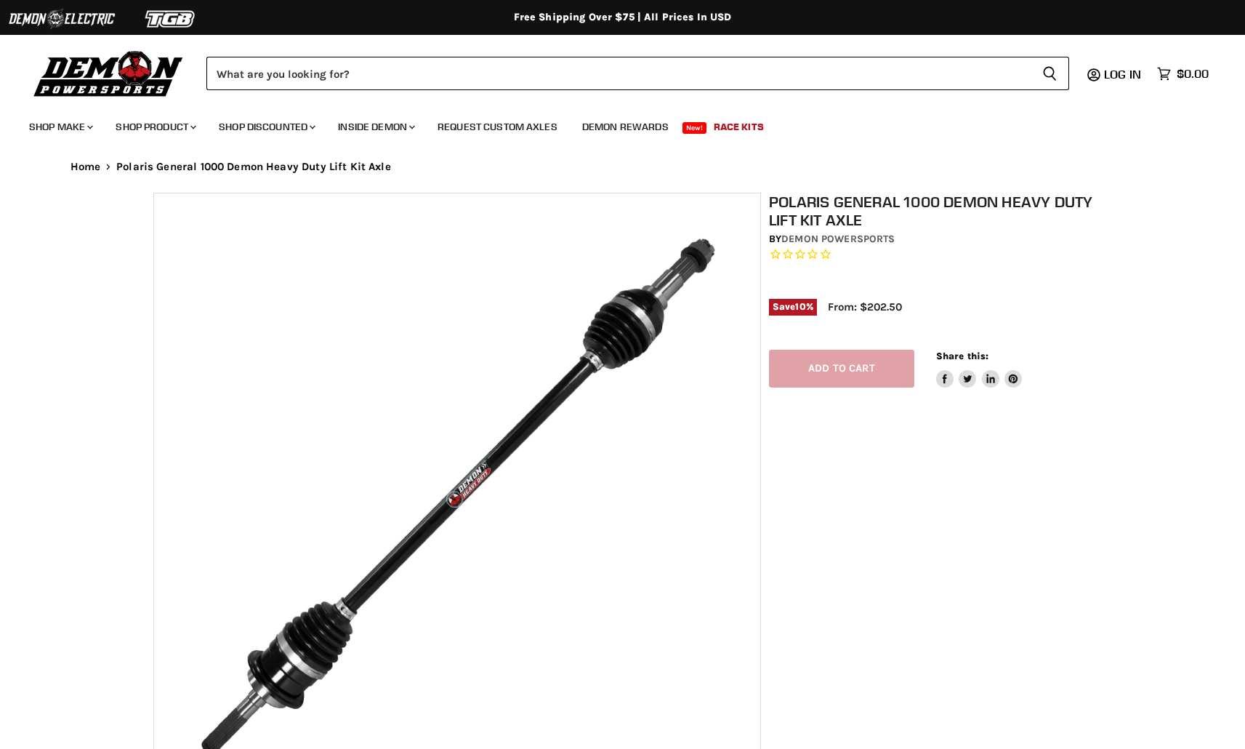 This screenshot has width=1245, height=749. Describe the element at coordinates (171, 19) in the screenshot. I see `img: TGB Logo 2` at that location.